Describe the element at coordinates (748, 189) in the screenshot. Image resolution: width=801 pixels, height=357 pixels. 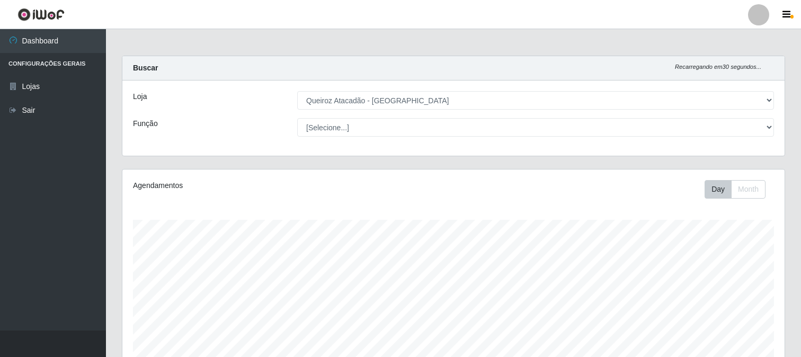
I see `button: Month` at that location.